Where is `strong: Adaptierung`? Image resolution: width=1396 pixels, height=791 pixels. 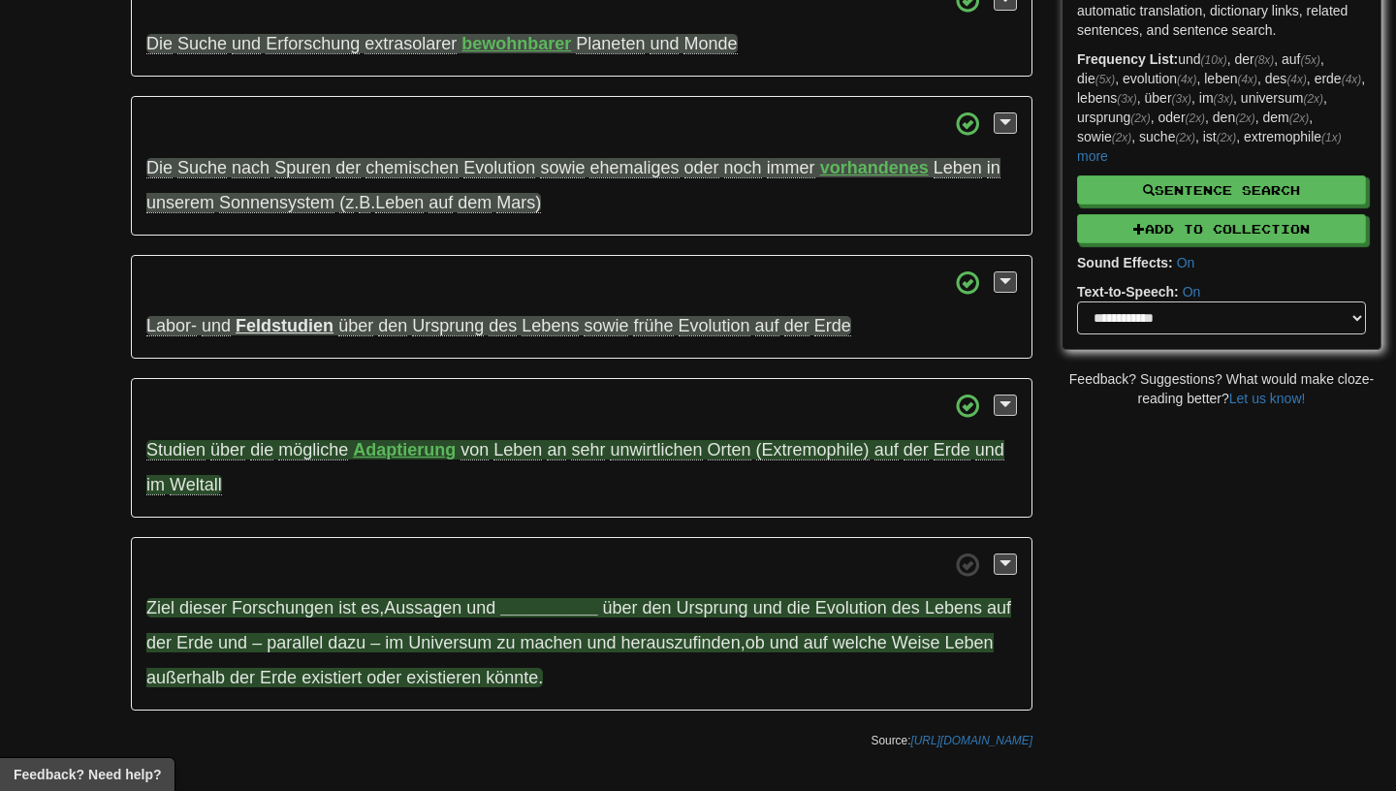
strong: Adaptierung is located at coordinates (404, 450).